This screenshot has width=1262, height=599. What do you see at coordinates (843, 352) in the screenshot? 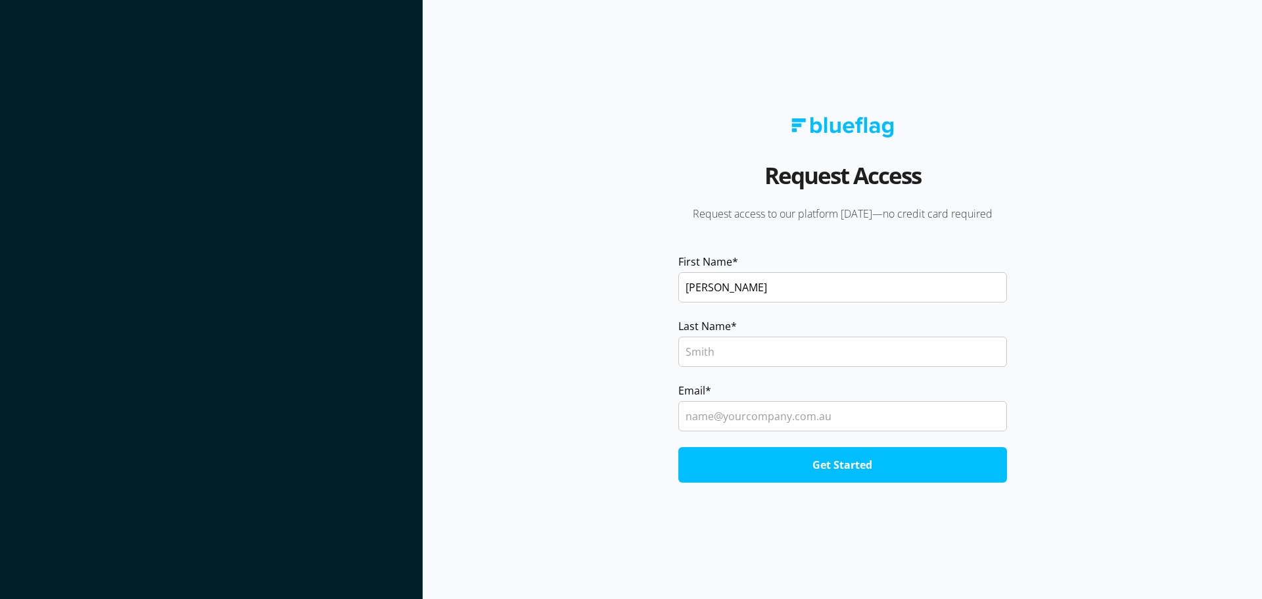
I see `input: Smith` at bounding box center [843, 352].